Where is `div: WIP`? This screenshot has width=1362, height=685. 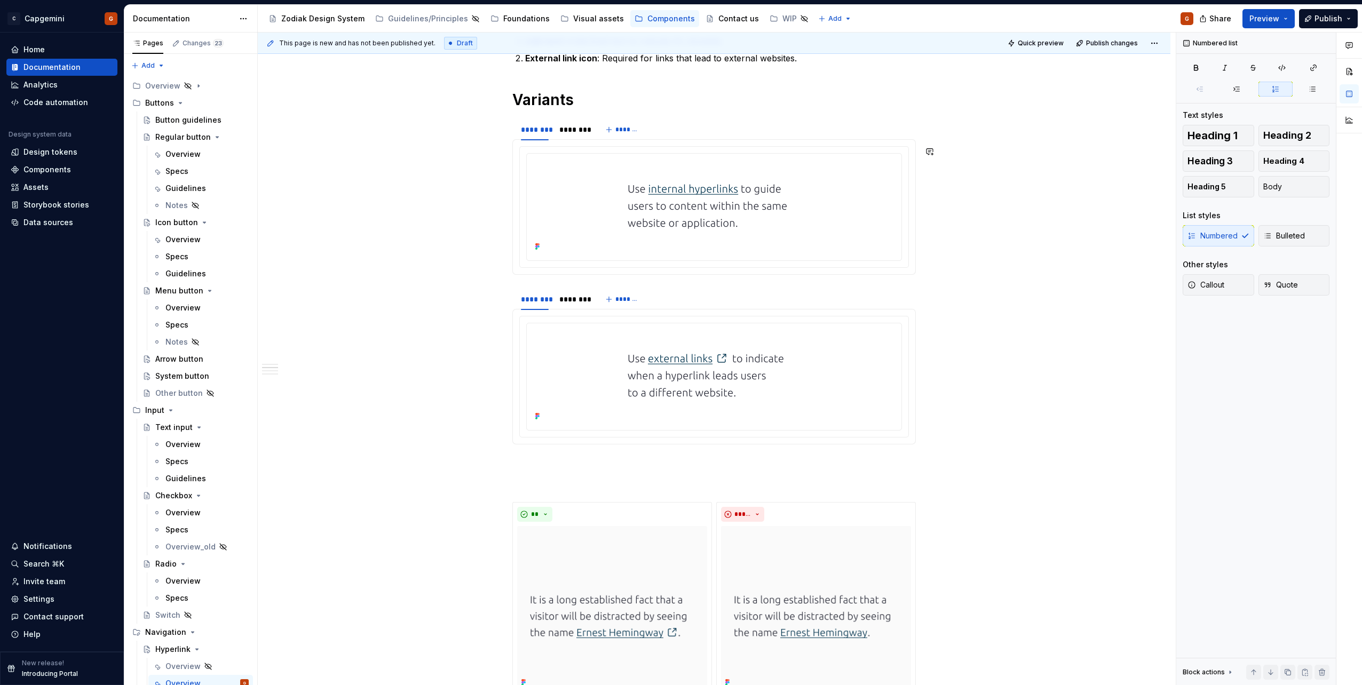
div: WIP is located at coordinates (789, 19).